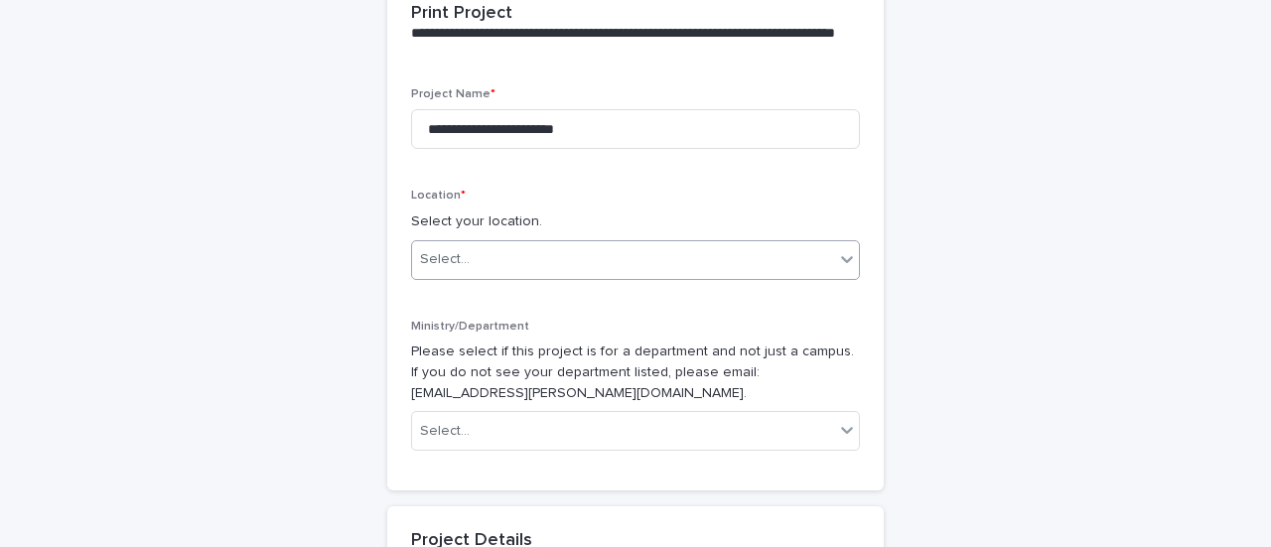  What do you see at coordinates (470, 327) in the screenshot?
I see `span: Ministry/Department` at bounding box center [470, 327].